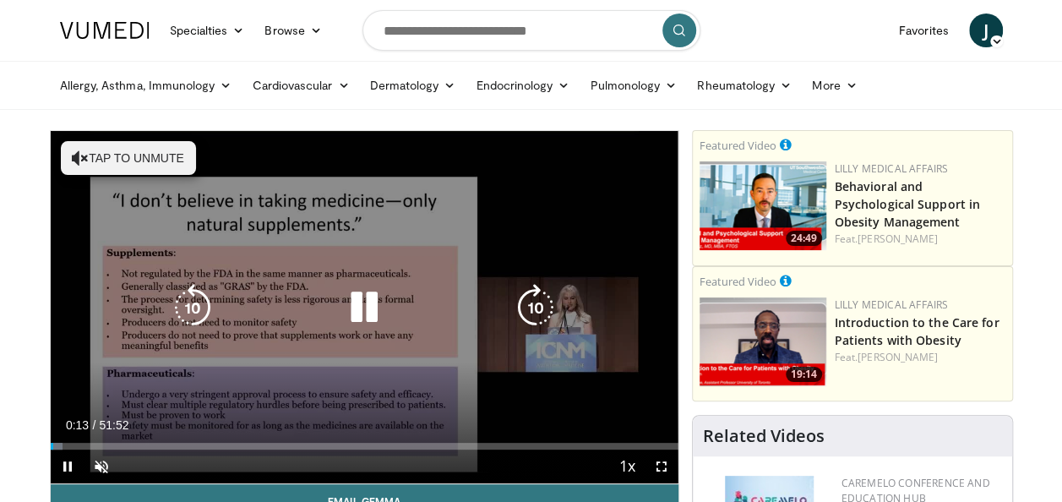 Image resolution: width=1062 pixels, height=502 pixels. What do you see at coordinates (834, 85) in the screenshot?
I see `a: More` at bounding box center [834, 85].